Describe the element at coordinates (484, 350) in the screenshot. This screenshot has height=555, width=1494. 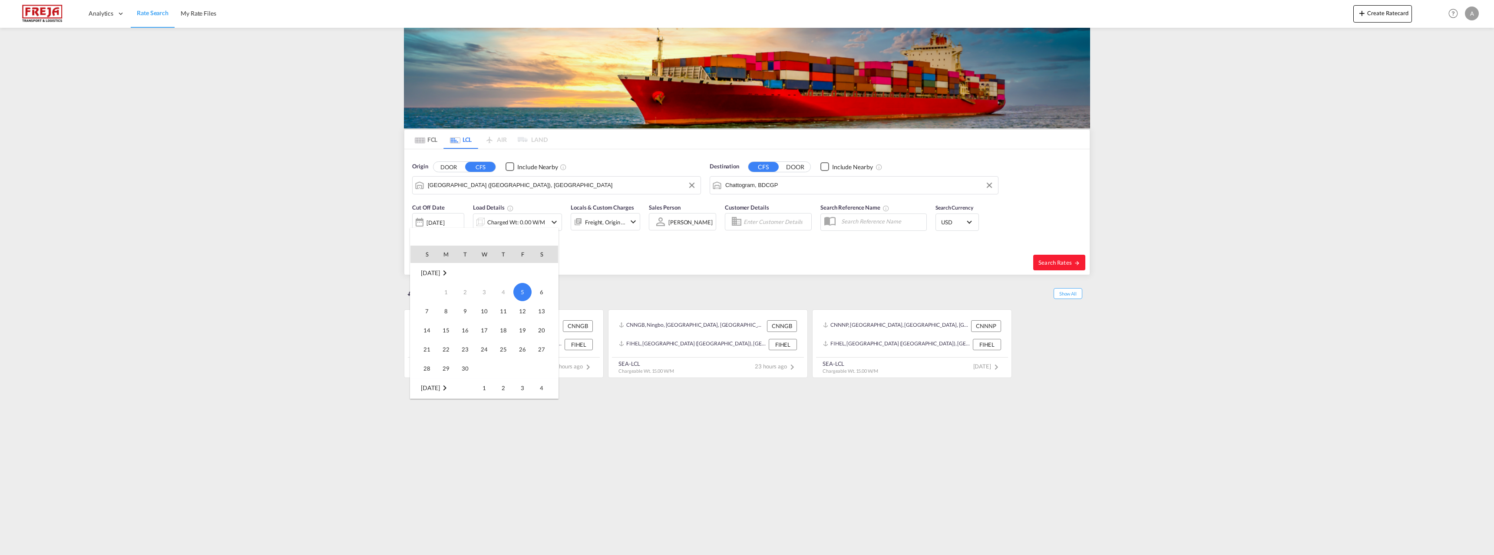
I see `span: 24` at that location.